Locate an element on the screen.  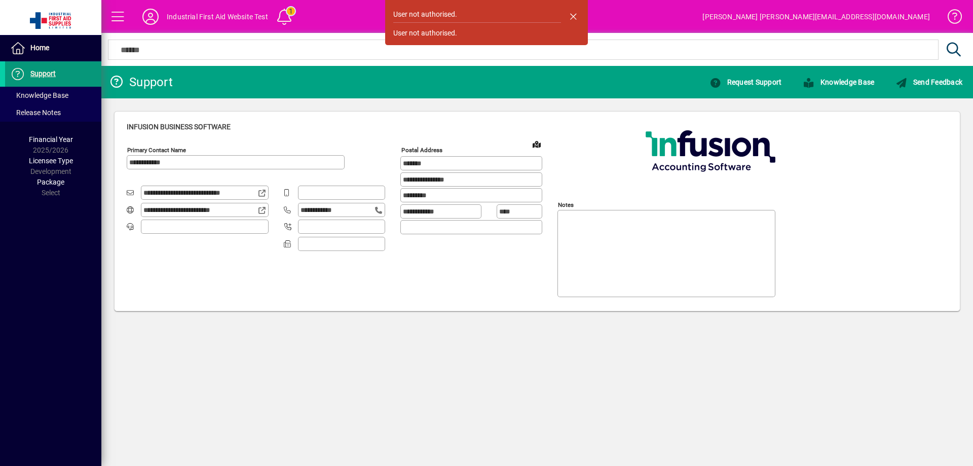
button: Send Feedback is located at coordinates (928, 82).